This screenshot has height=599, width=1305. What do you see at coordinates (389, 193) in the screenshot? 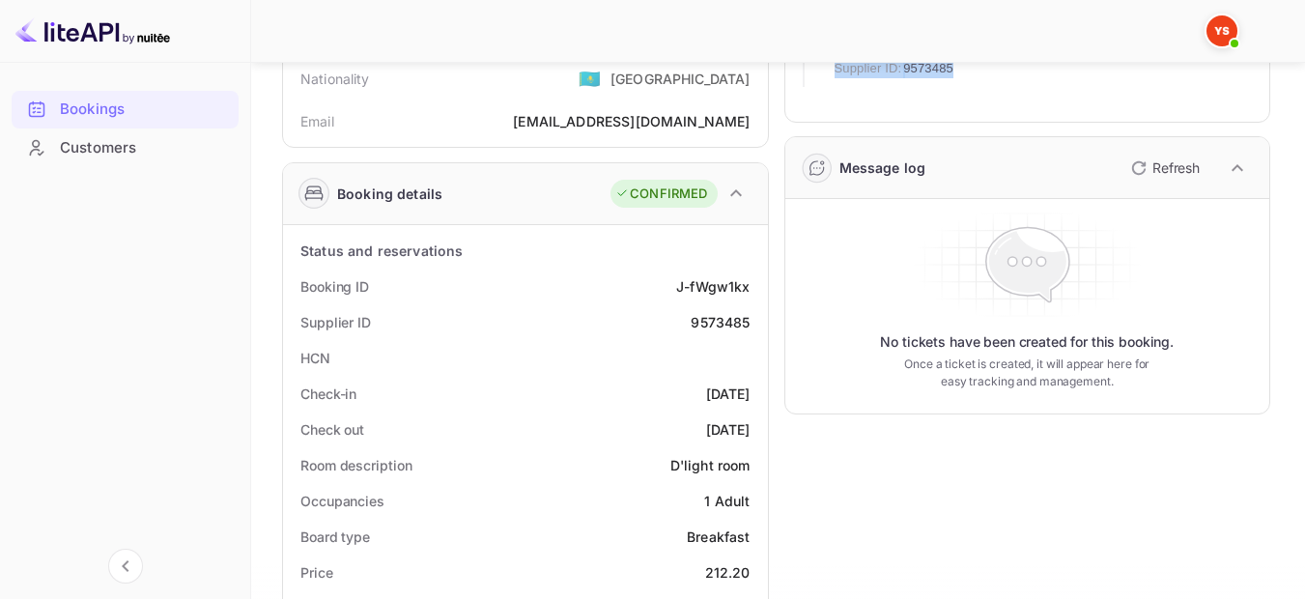
I see `div: Booking details` at bounding box center [389, 193].